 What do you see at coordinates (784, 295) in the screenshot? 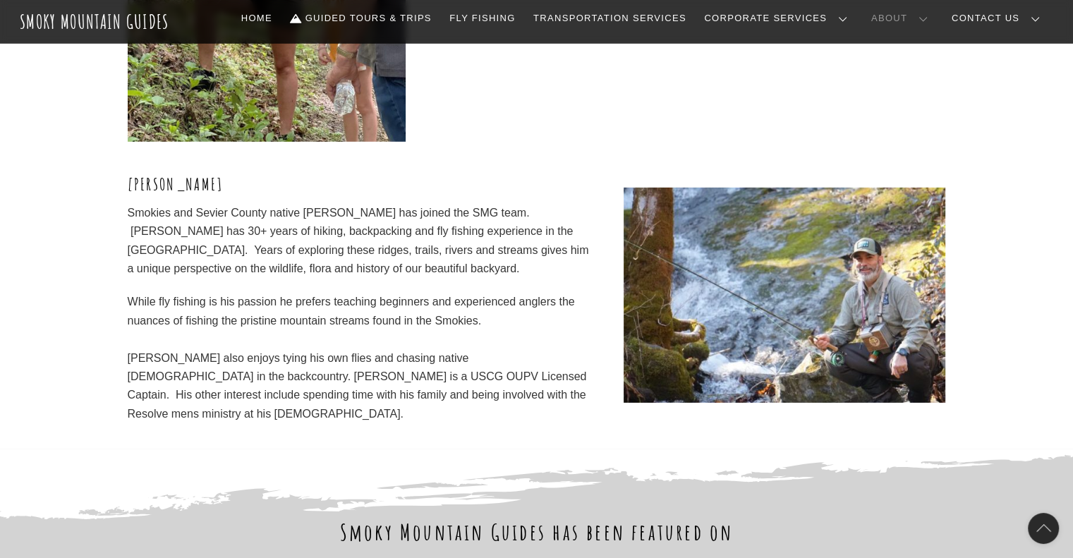
I see `img: obIiERbQ` at bounding box center [784, 295].